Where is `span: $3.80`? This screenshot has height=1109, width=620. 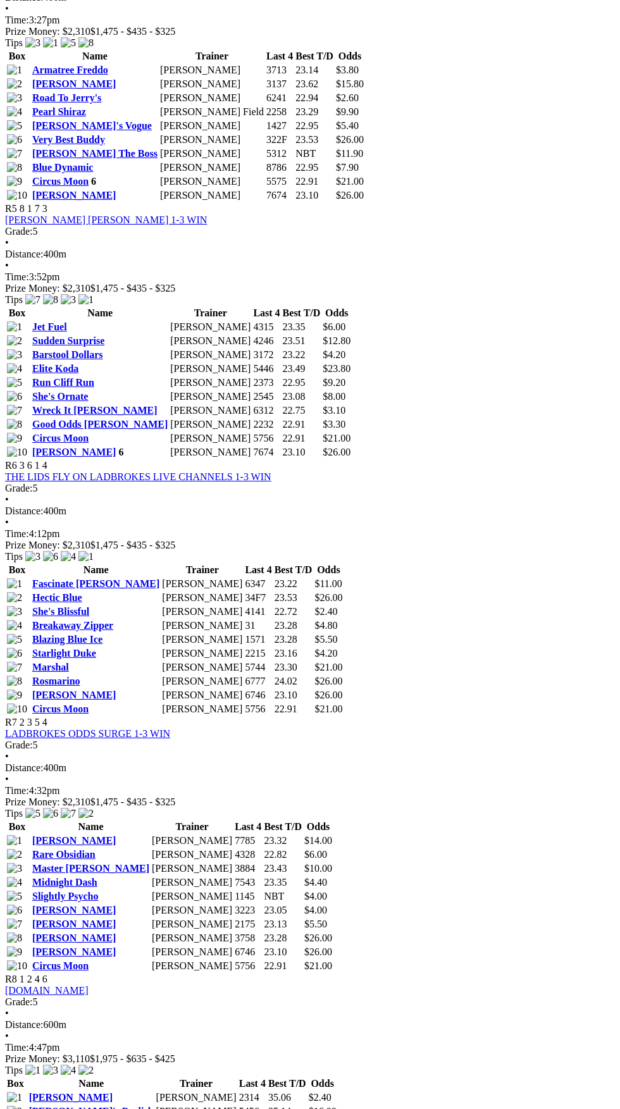
span: $3.80 is located at coordinates (347, 70).